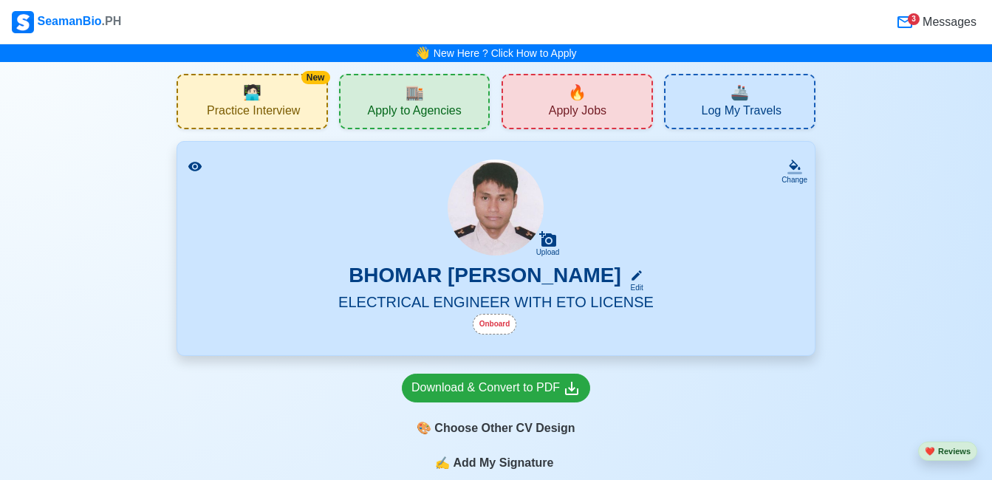 Image resolution: width=992 pixels, height=480 pixels. What do you see at coordinates (503, 463) in the screenshot?
I see `span: Add My Signature` at bounding box center [503, 463].